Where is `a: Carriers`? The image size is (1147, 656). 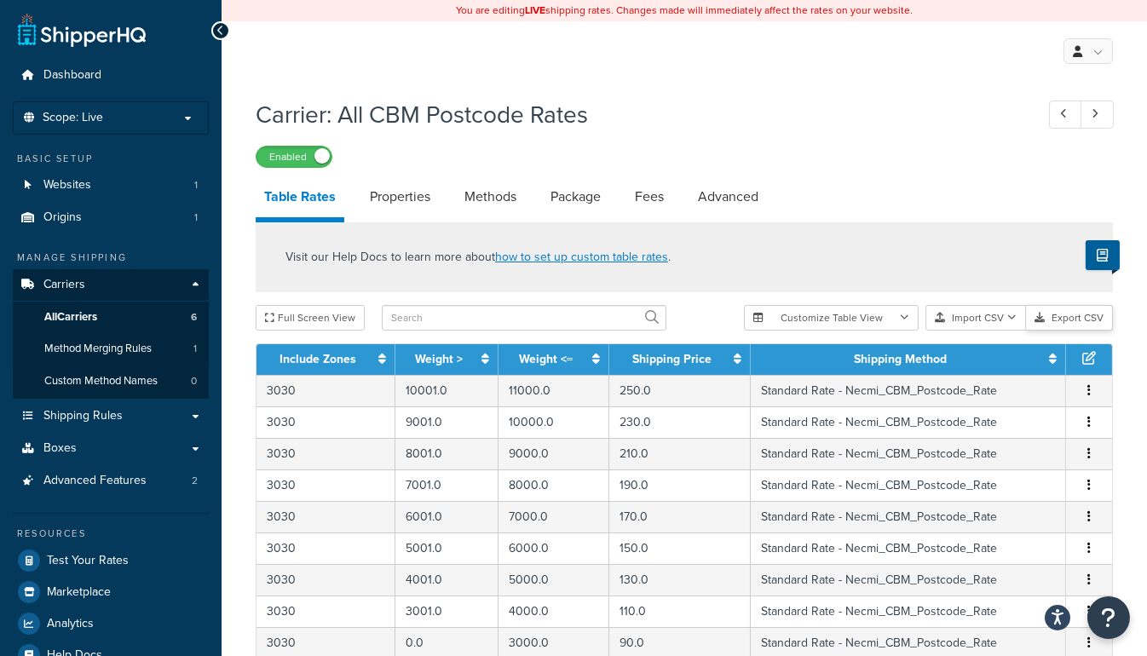
a: Carriers is located at coordinates (111, 285).